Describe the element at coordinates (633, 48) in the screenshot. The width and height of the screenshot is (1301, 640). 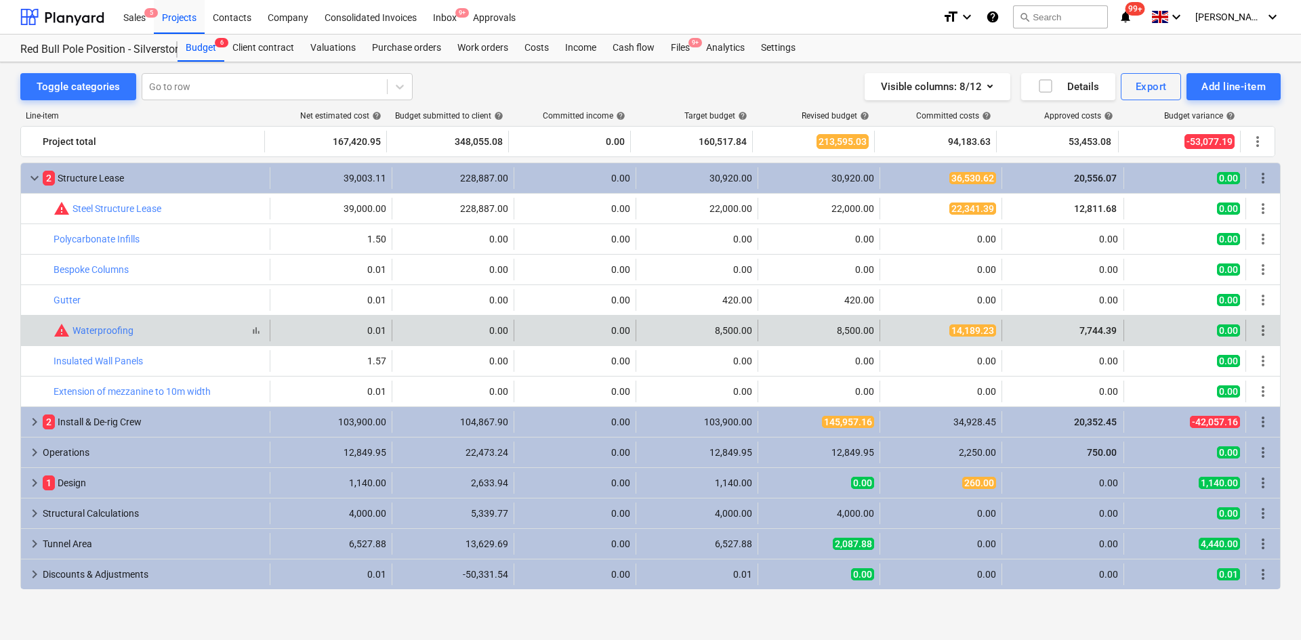
I see `a: Cash flow` at that location.